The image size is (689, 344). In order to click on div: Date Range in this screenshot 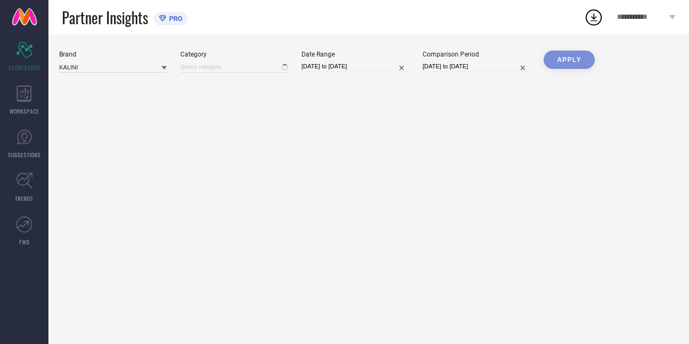, I will do `click(355, 54)`.